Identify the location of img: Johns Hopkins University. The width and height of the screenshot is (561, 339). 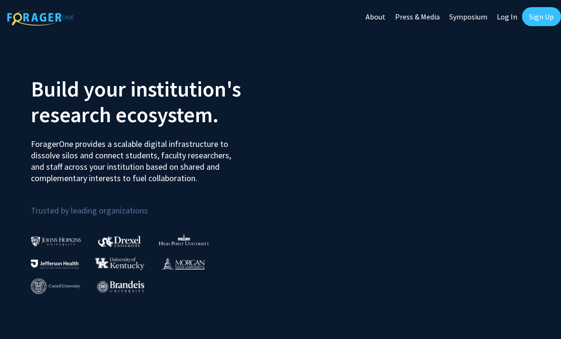
(56, 241).